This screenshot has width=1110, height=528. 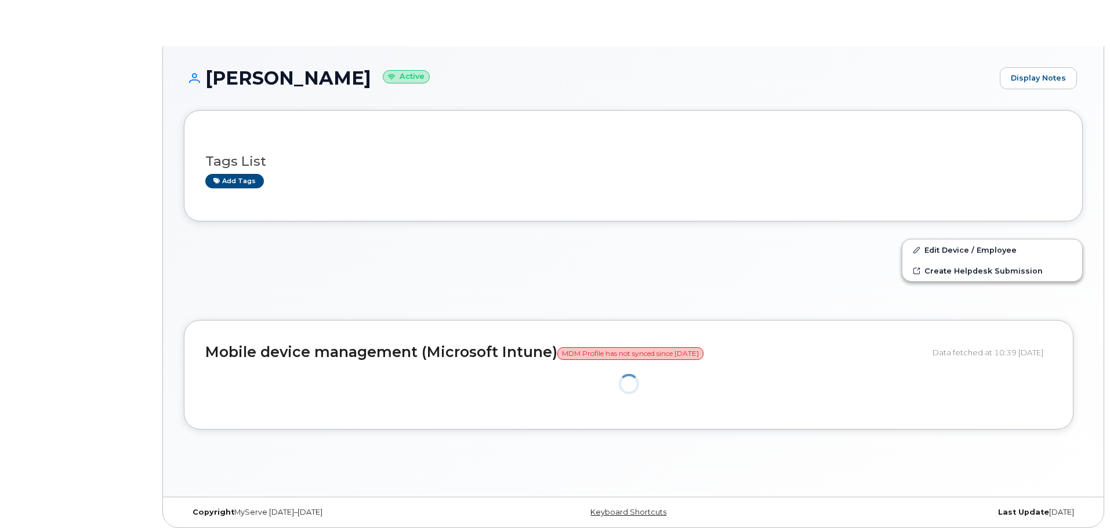 I want to click on a: Edit Device / Employee, so click(x=992, y=250).